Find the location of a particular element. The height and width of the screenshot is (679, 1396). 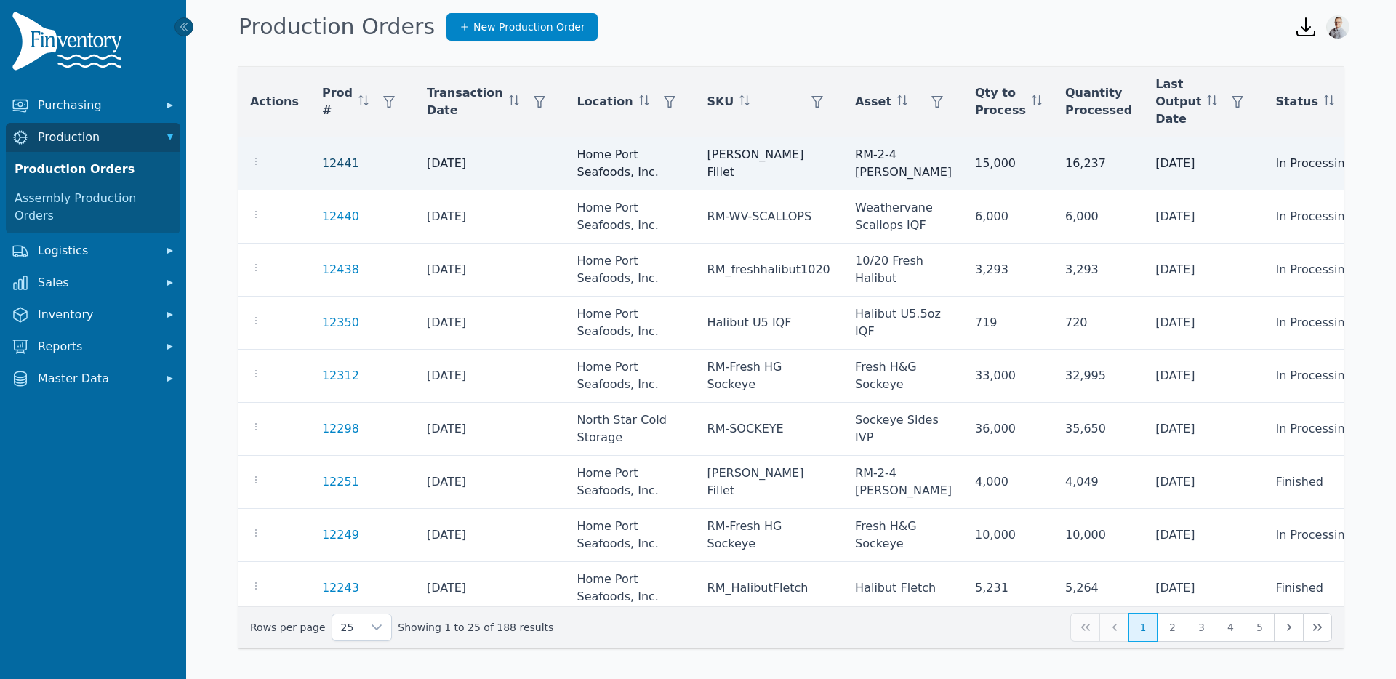

span: Transaction Date is located at coordinates (465, 102).